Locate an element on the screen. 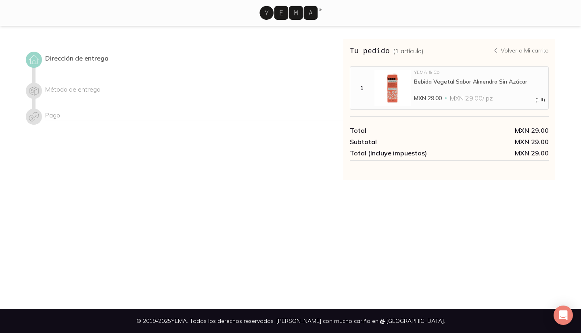  div: Open Intercom Messenger is located at coordinates (563, 315).